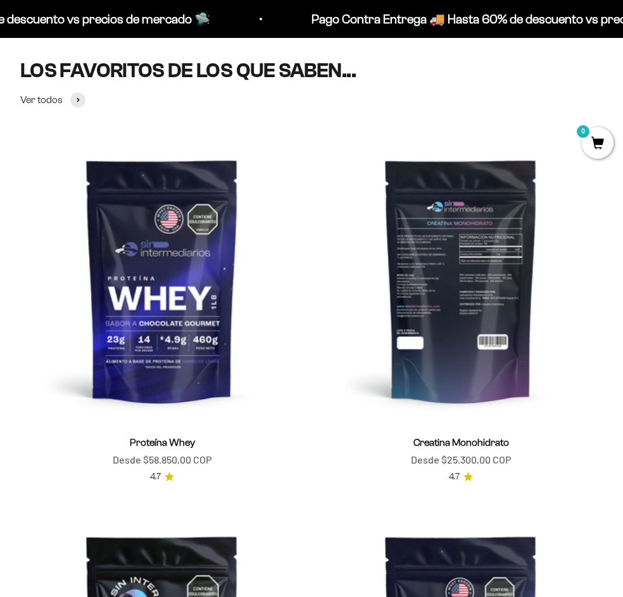 This screenshot has width=623, height=597. Describe the element at coordinates (461, 280) in the screenshot. I see `img: Creatina Monohidrato` at that location.